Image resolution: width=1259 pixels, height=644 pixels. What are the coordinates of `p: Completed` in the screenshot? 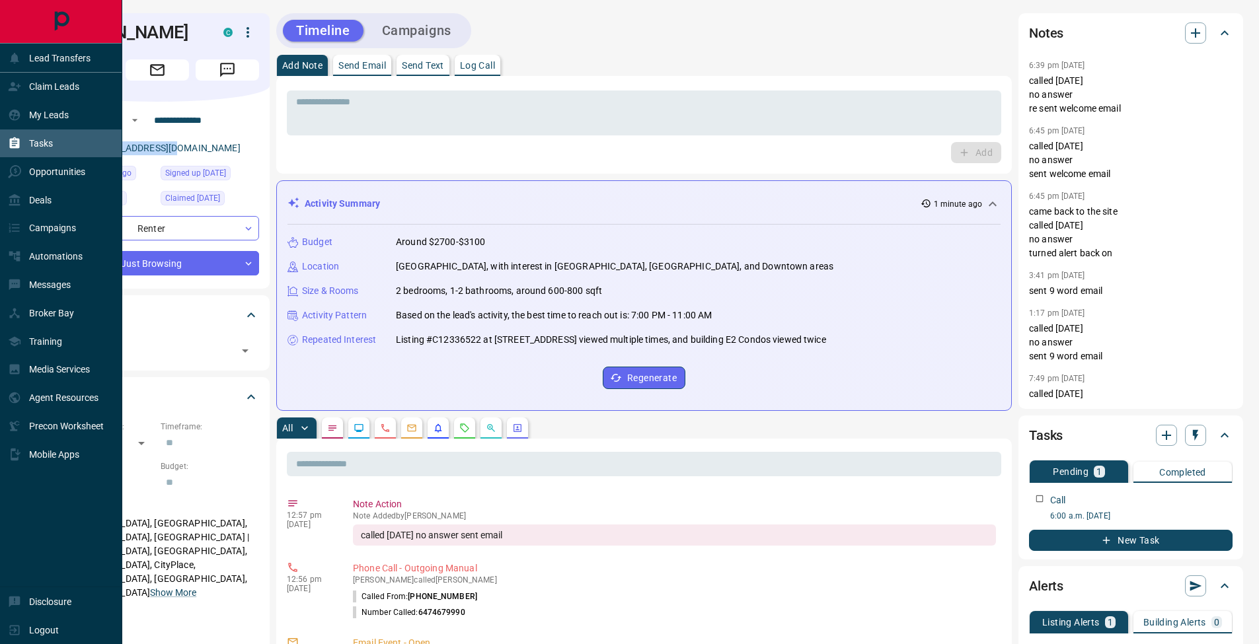 It's located at (1182, 472).